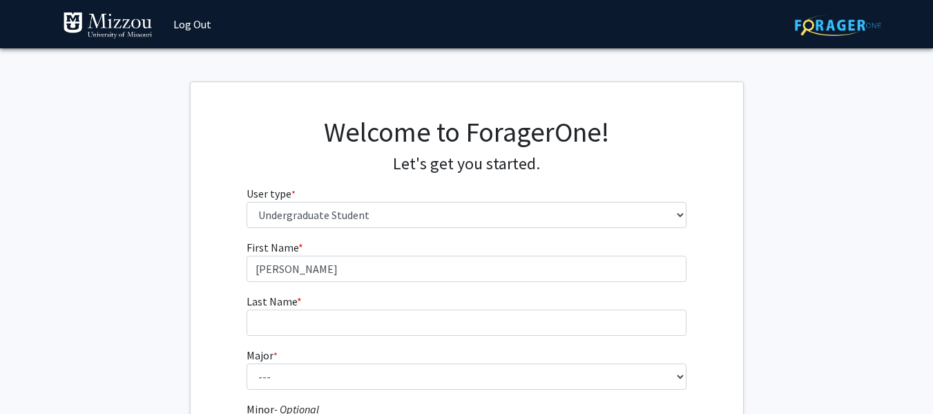 The height and width of the screenshot is (414, 933). Describe the element at coordinates (272, 247) in the screenshot. I see `span: First Name` at that location.